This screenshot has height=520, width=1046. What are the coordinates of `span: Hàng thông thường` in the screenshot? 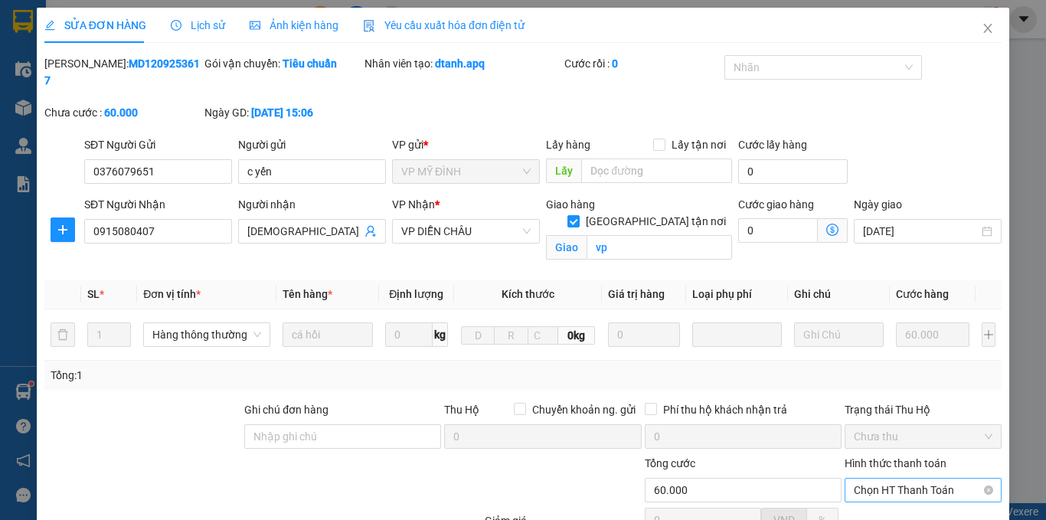 It's located at (207, 334).